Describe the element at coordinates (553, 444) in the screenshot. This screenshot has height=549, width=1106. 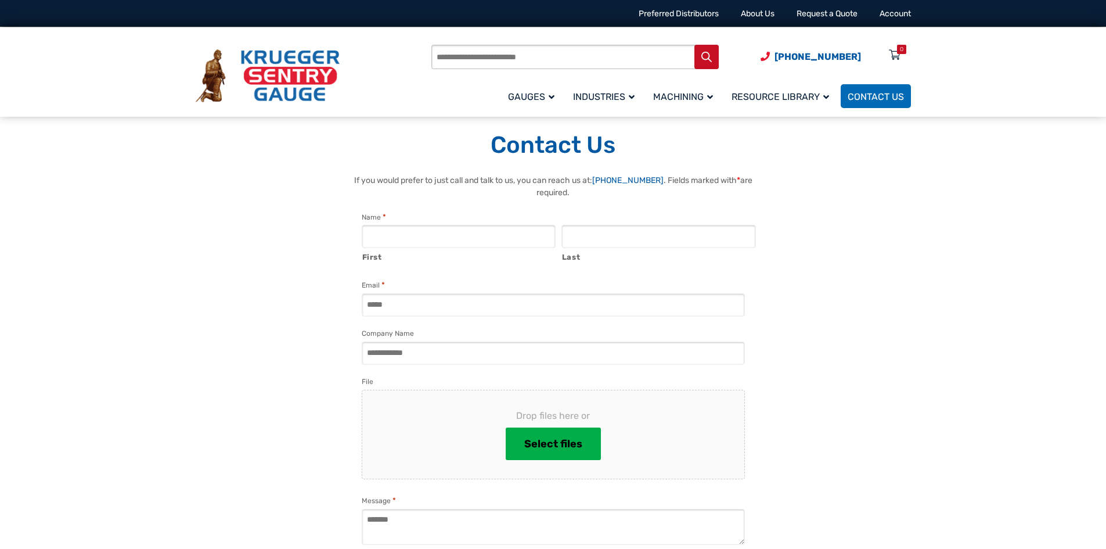
I see `button: select files, file` at that location.